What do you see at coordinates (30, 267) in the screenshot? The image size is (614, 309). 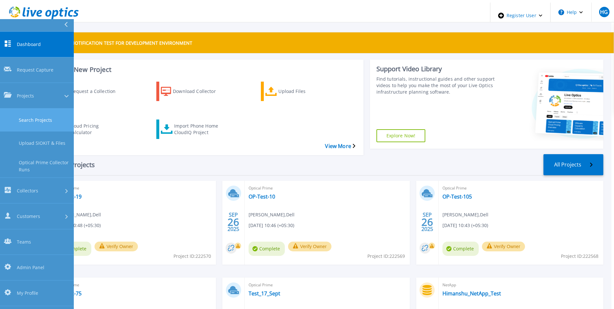 I see `span: Admin Panel` at bounding box center [30, 267].